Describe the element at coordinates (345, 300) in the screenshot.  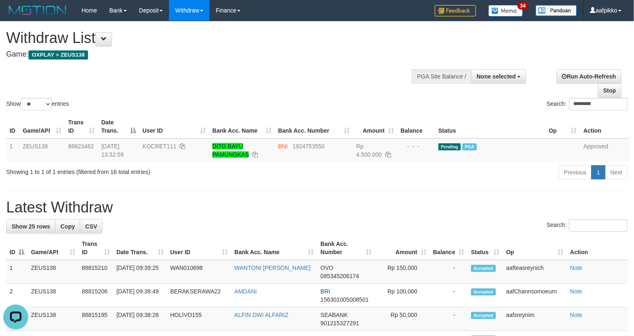
I see `span: Copy 156301005008501 to clipboard` at that location.